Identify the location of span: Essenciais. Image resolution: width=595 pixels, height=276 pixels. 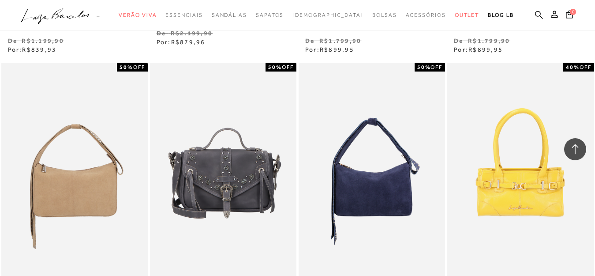
(184, 15).